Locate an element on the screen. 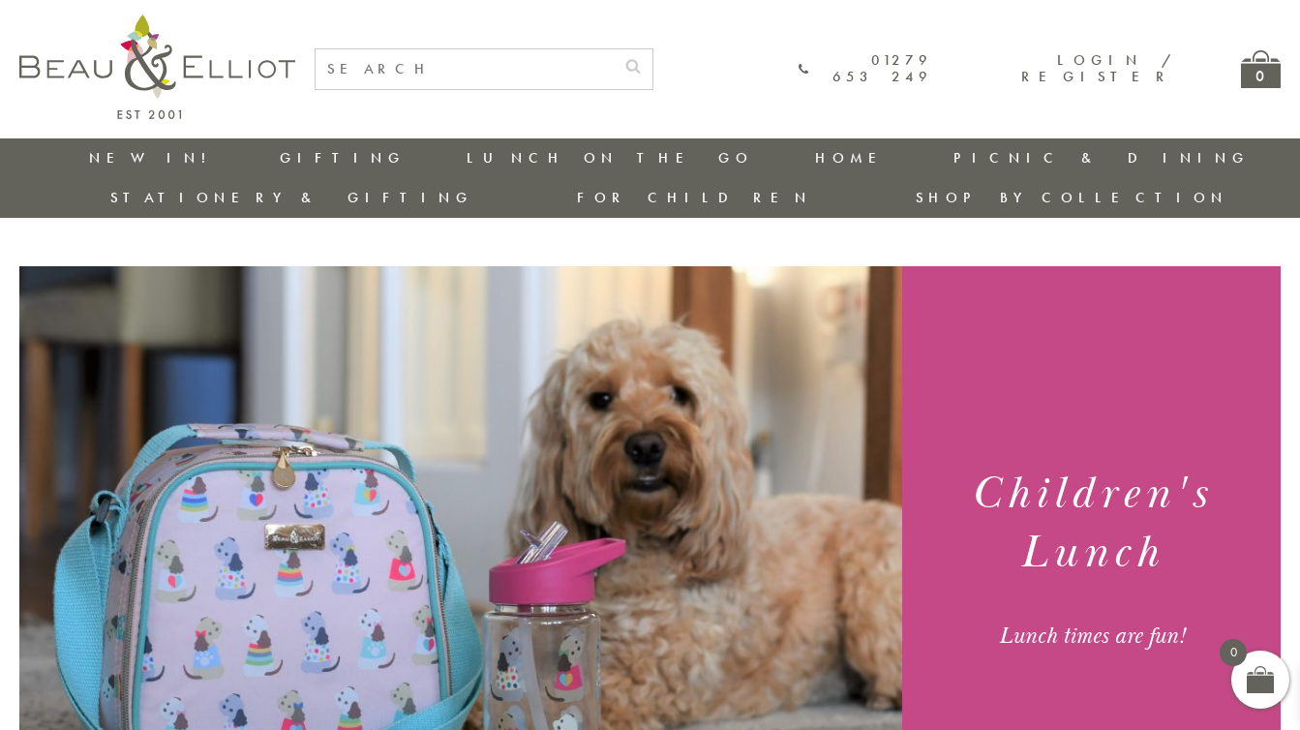  a: 01279 653 249 is located at coordinates (865, 69).